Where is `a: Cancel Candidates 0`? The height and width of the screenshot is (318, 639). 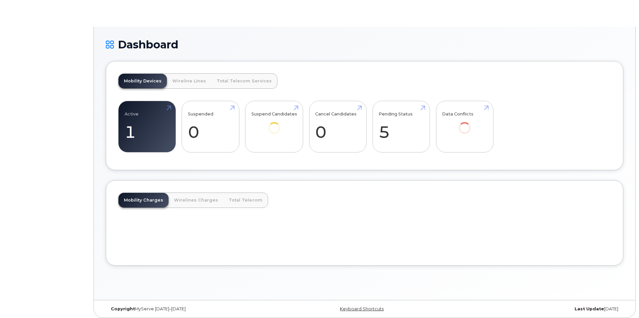 a: Cancel Candidates 0 is located at coordinates (338, 127).